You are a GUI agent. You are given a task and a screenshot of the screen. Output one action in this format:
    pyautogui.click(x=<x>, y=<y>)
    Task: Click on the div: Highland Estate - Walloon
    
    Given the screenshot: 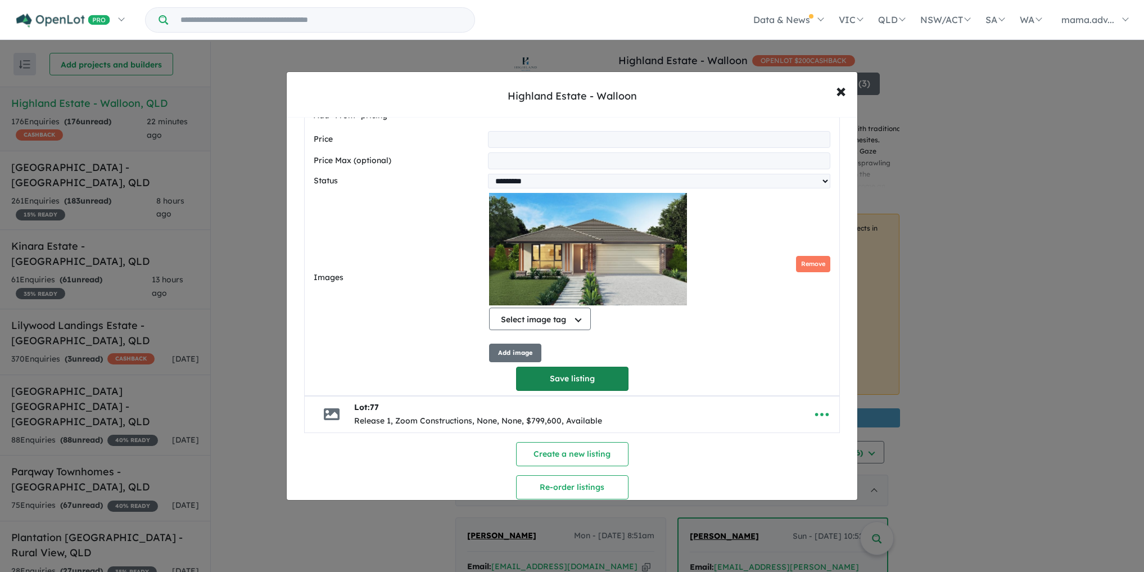 What is the action you would take?
    pyautogui.click(x=572, y=96)
    